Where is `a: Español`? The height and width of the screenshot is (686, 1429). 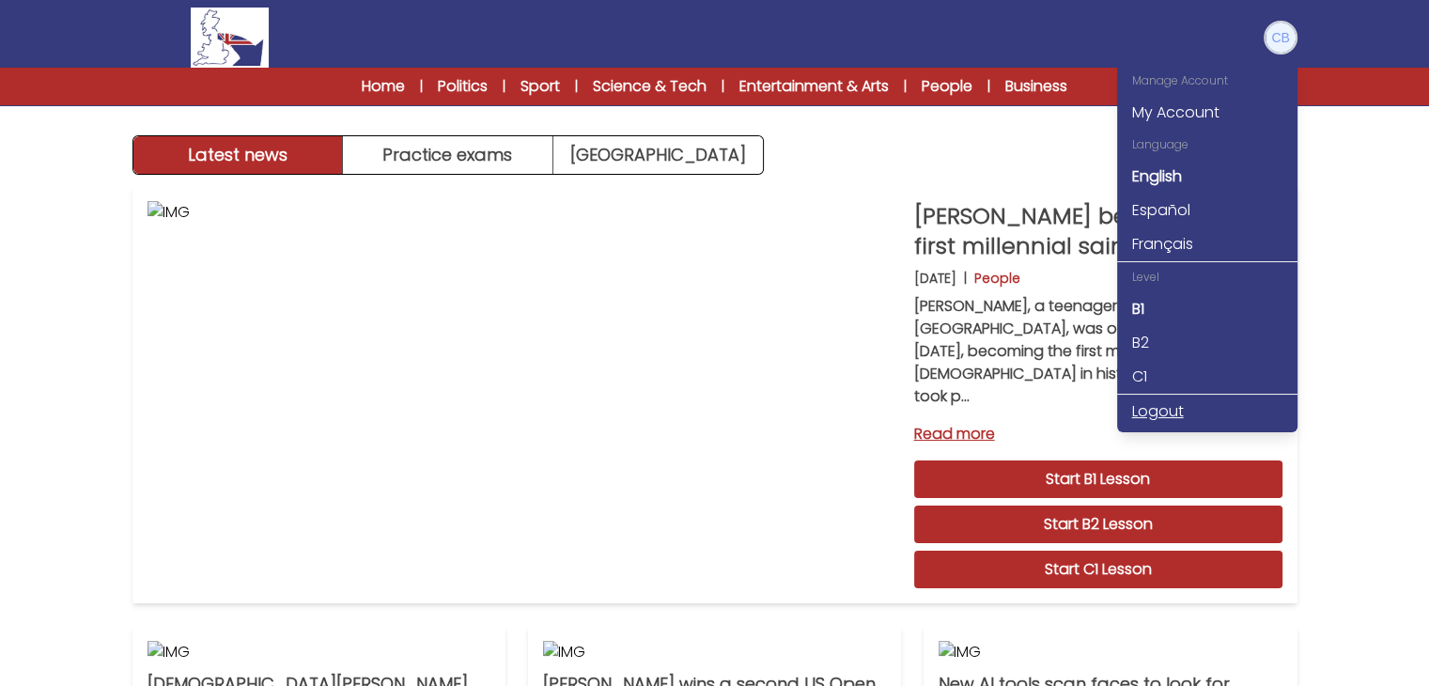
a: Español is located at coordinates (1207, 210).